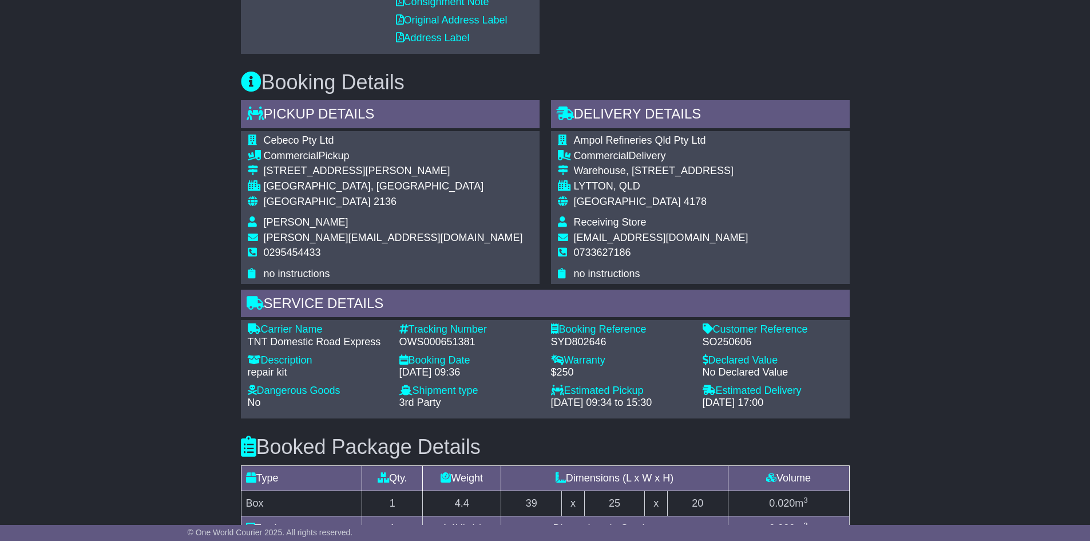 The height and width of the screenshot is (541, 1090). Describe the element at coordinates (448, 528) in the screenshot. I see `span: 4.4` at that location.